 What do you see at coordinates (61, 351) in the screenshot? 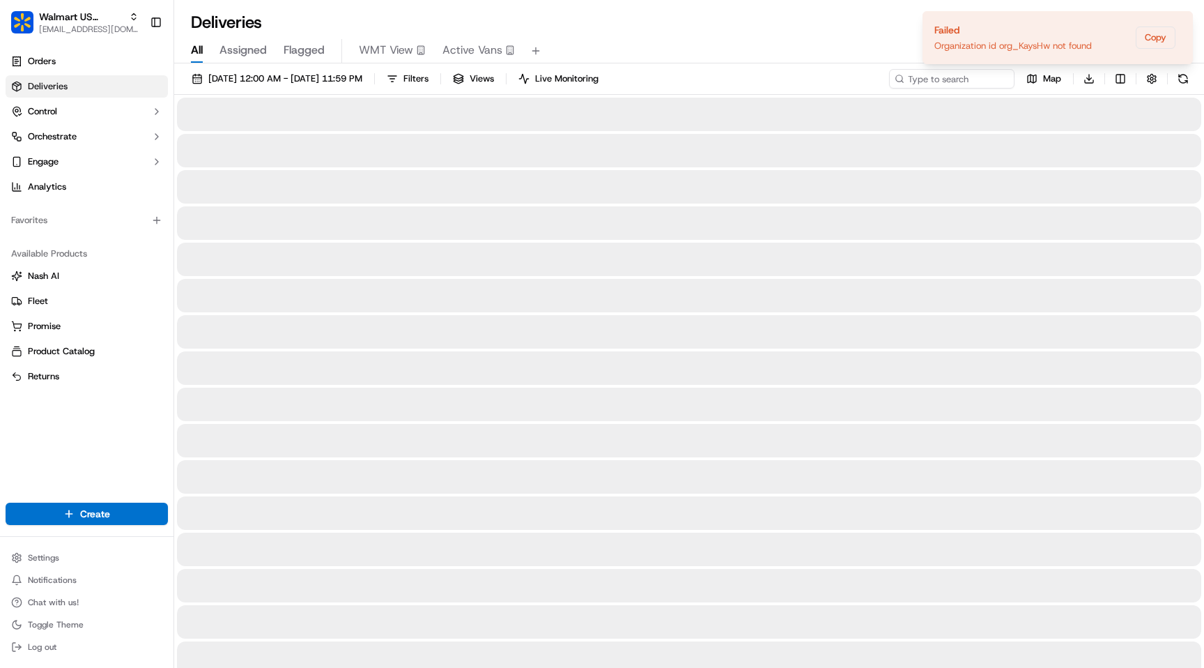
I see `span: Product Catalog` at bounding box center [61, 351].